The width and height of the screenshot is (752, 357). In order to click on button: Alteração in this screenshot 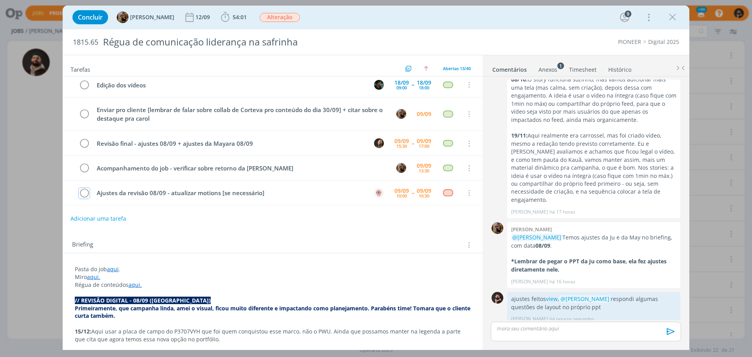, I will do `click(280, 17)`.